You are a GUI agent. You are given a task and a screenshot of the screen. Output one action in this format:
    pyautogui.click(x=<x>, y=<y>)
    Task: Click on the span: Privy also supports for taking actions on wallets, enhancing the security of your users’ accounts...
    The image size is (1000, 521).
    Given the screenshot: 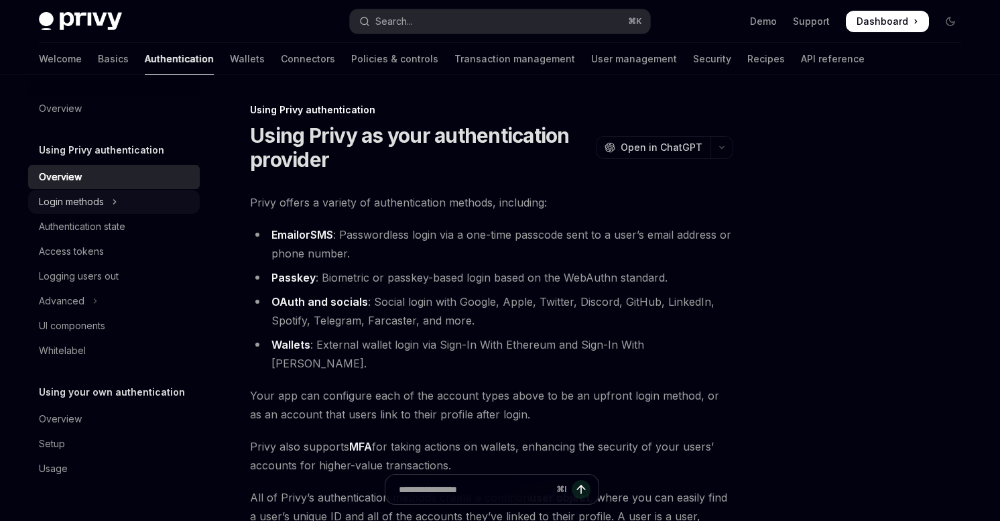 What is the action you would take?
    pyautogui.click(x=491, y=456)
    